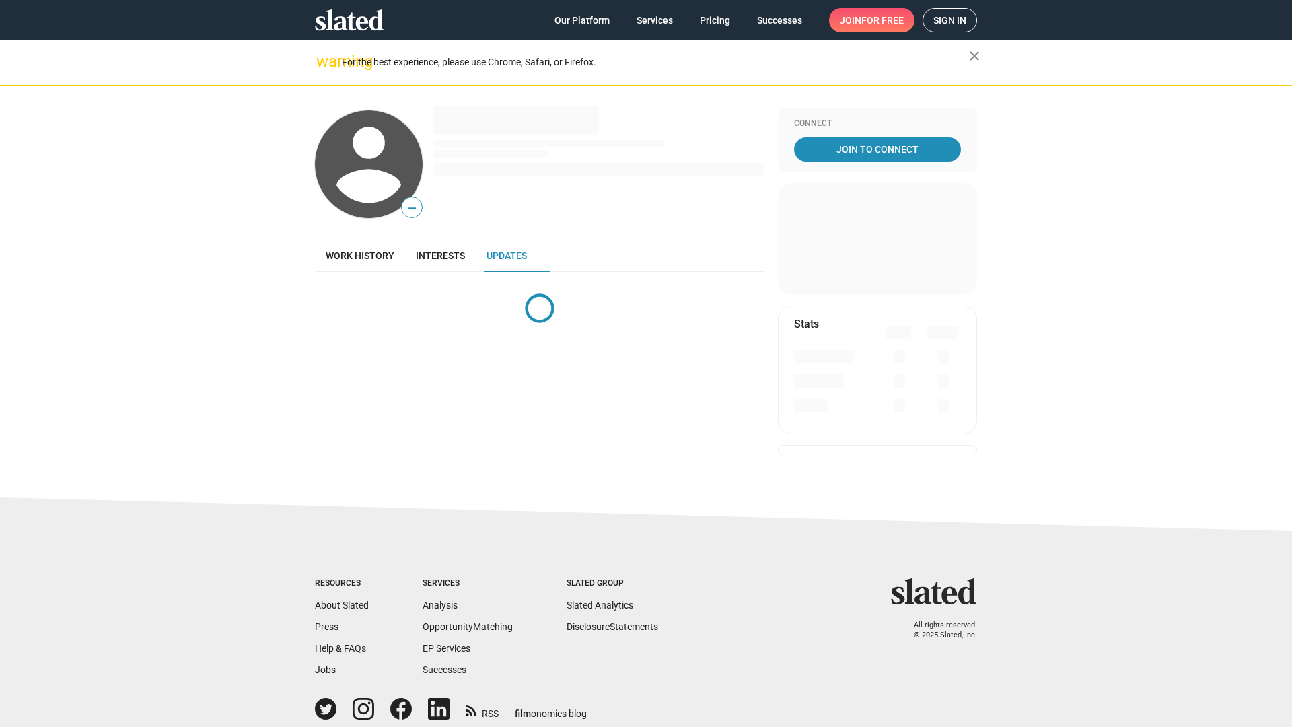 This screenshot has height=727, width=1292. Describe the element at coordinates (715, 20) in the screenshot. I see `span: Pricing` at that location.